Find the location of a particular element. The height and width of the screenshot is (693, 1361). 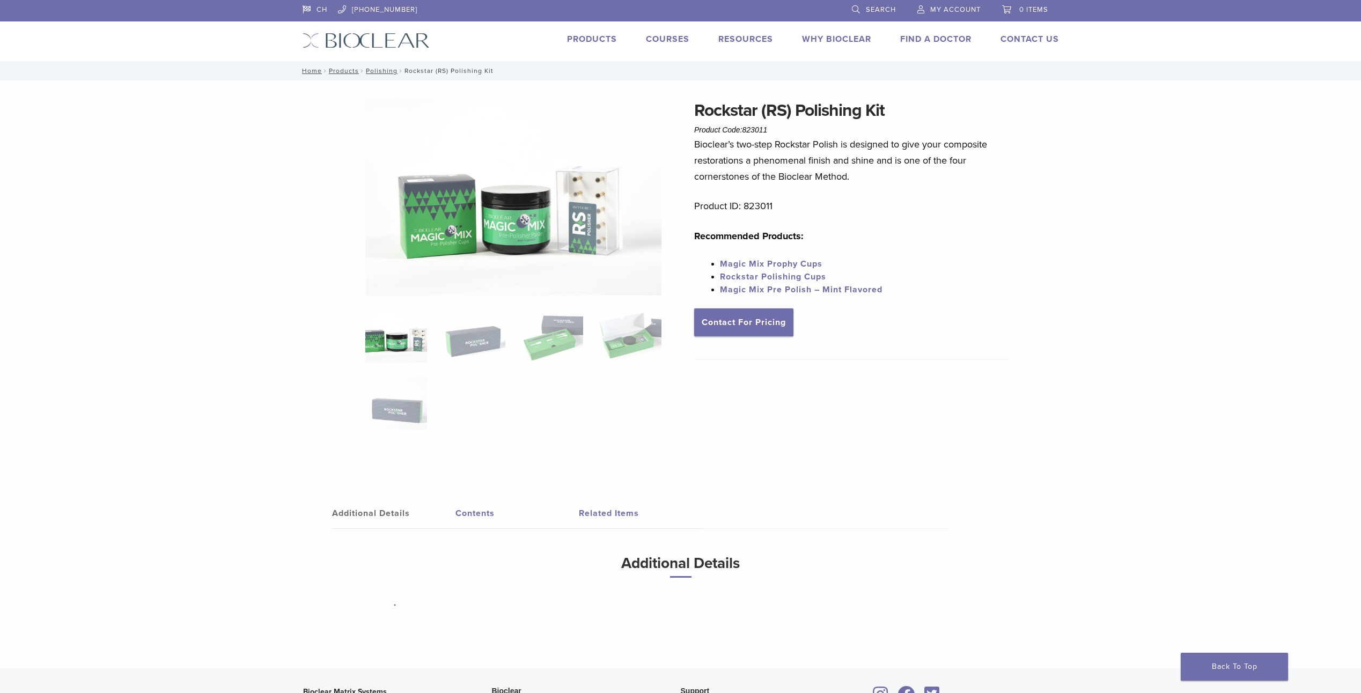

a: Contents is located at coordinates (517, 514).